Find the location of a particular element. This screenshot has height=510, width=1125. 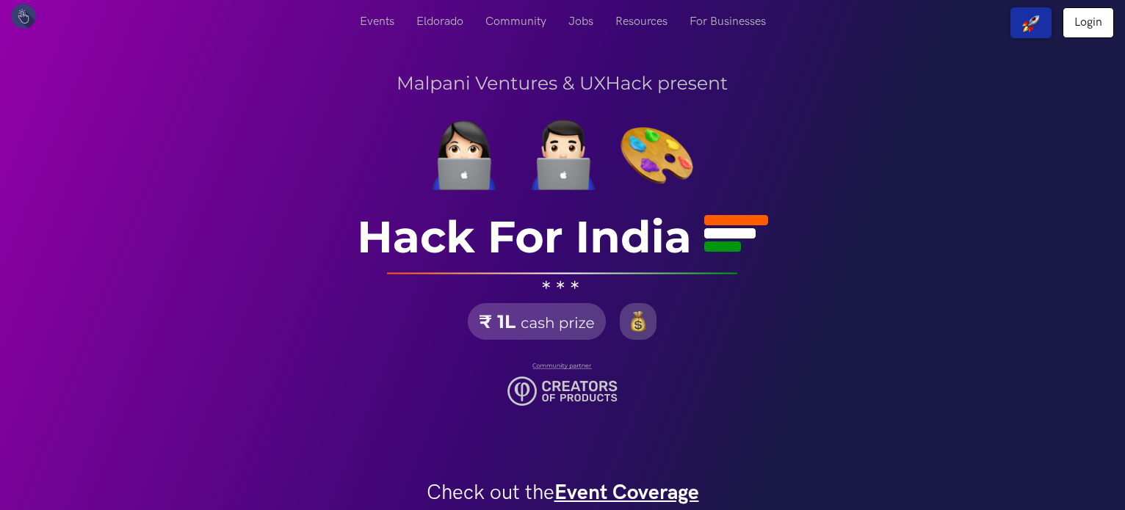

img: hackforindia-desktop-cop.png is located at coordinates (563, 244).